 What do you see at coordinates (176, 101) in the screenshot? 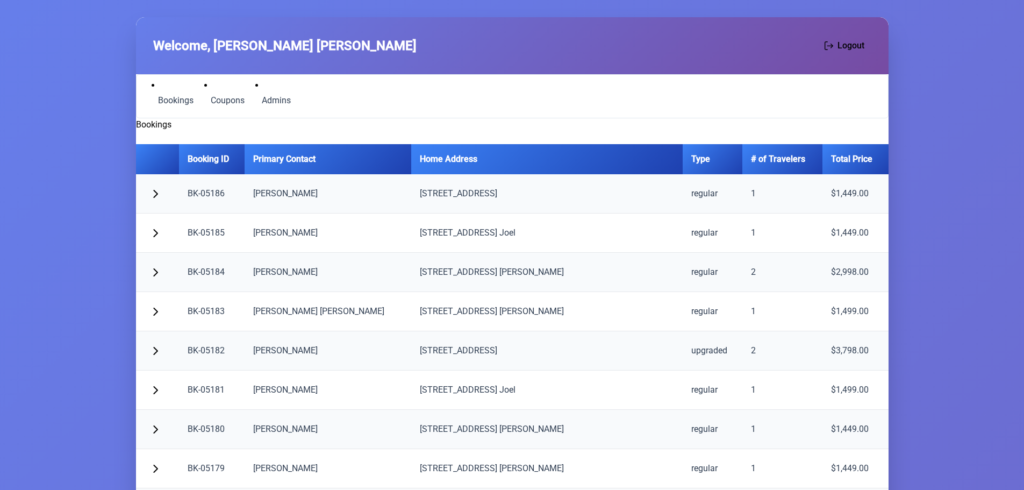
I see `span: Bookings` at bounding box center [176, 101].